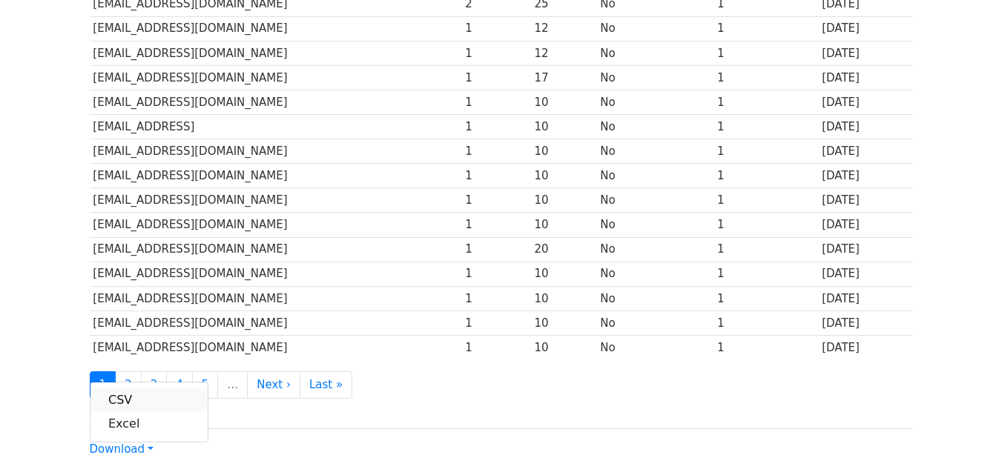  What do you see at coordinates (326, 385) in the screenshot?
I see `a: Last »` at bounding box center [326, 385].